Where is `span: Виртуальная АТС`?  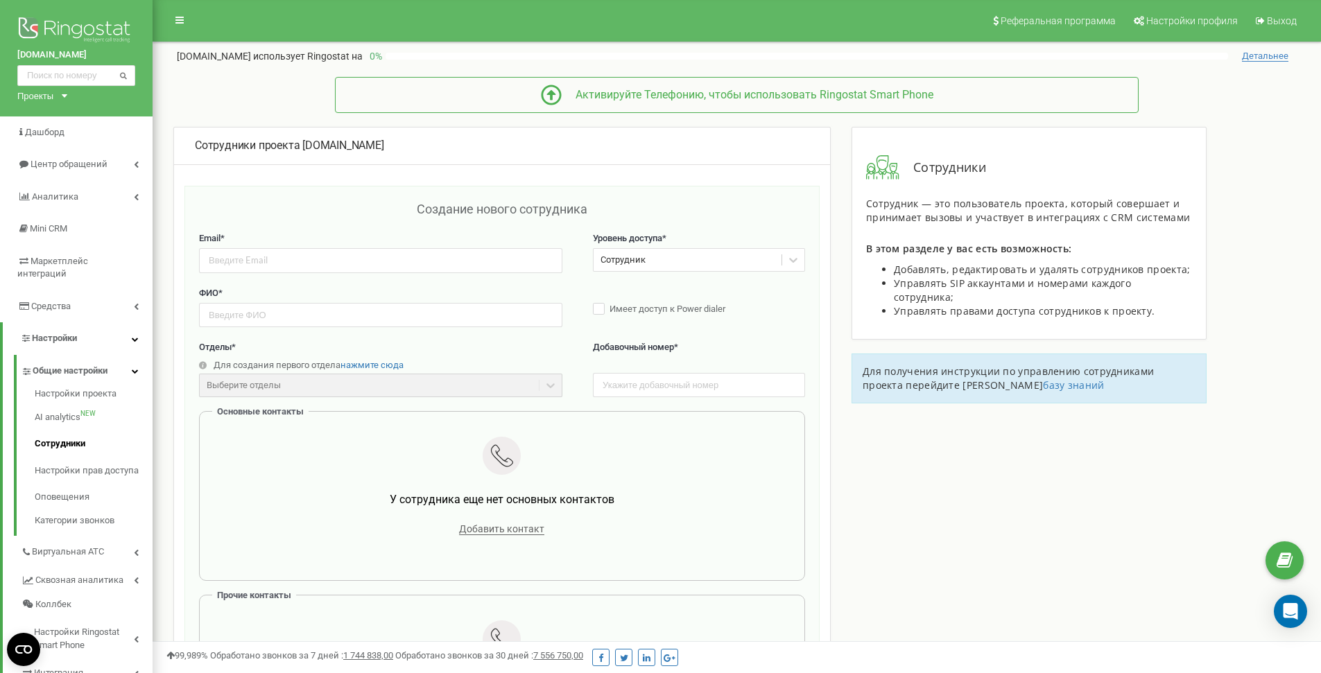 span: Виртуальная АТС is located at coordinates (68, 552).